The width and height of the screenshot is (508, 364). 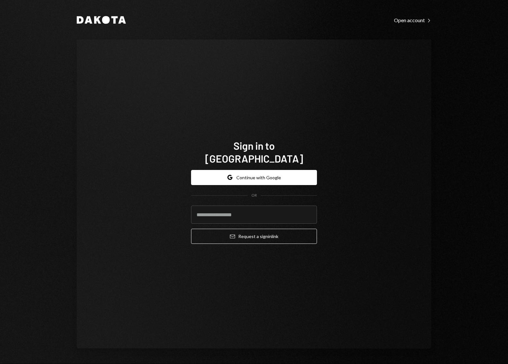 What do you see at coordinates (412, 20) in the screenshot?
I see `a: Open account` at bounding box center [412, 20].